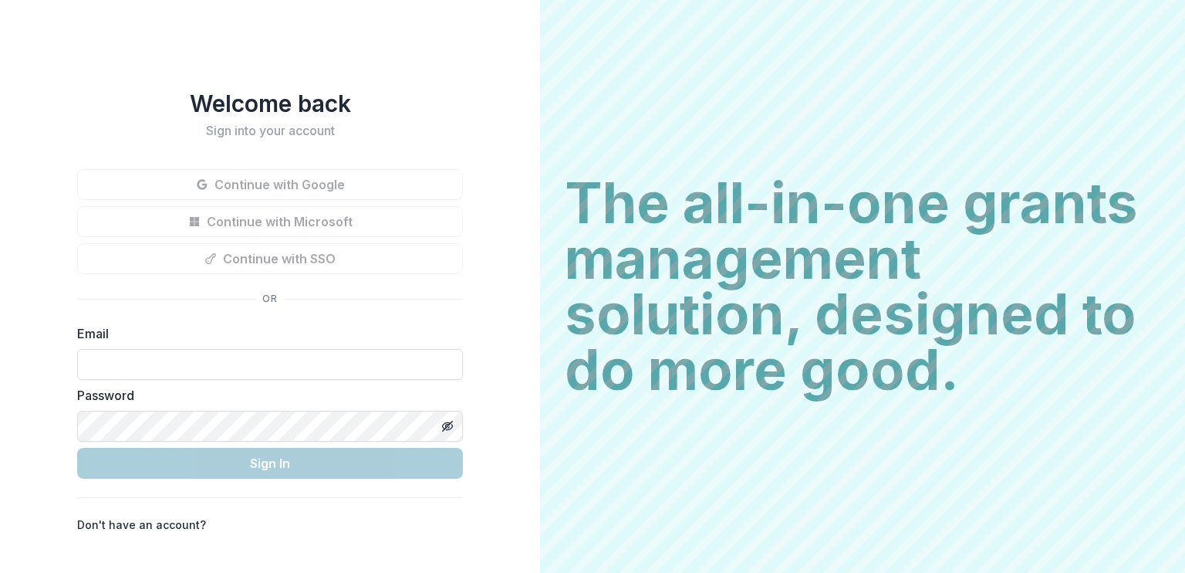 The height and width of the screenshot is (573, 1185). Describe the element at coordinates (265, 333) in the screenshot. I see `label: Email` at that location.